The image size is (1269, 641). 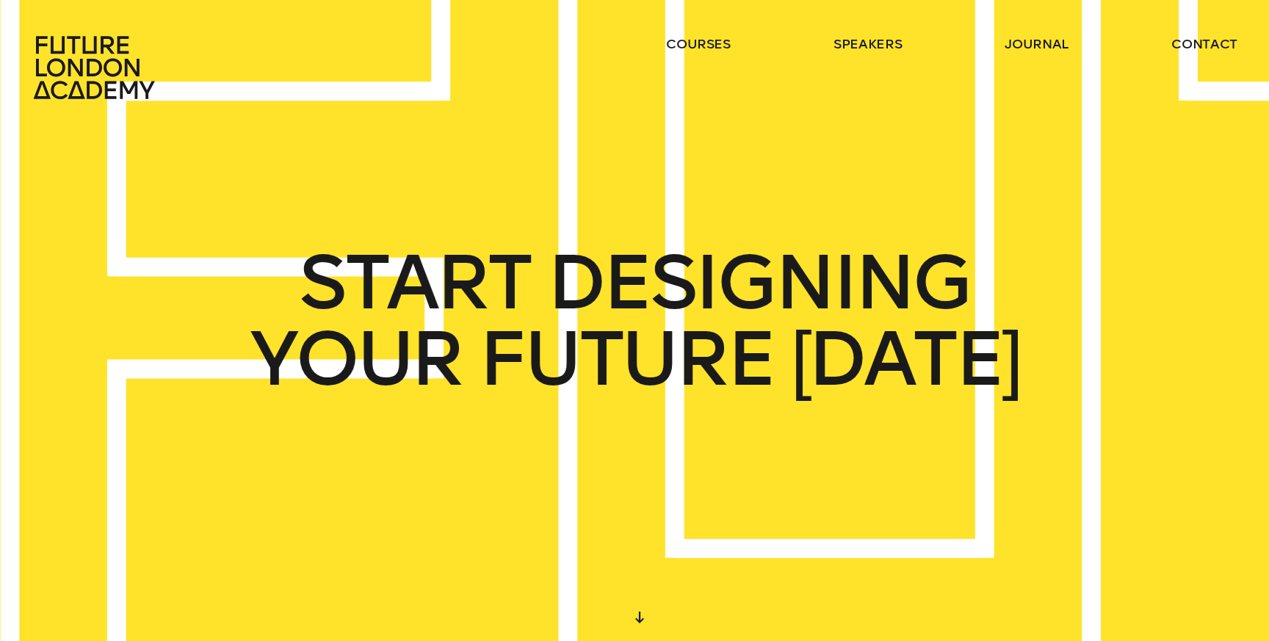 What do you see at coordinates (355, 359) in the screenshot?
I see `span: YOUR` at bounding box center [355, 359].